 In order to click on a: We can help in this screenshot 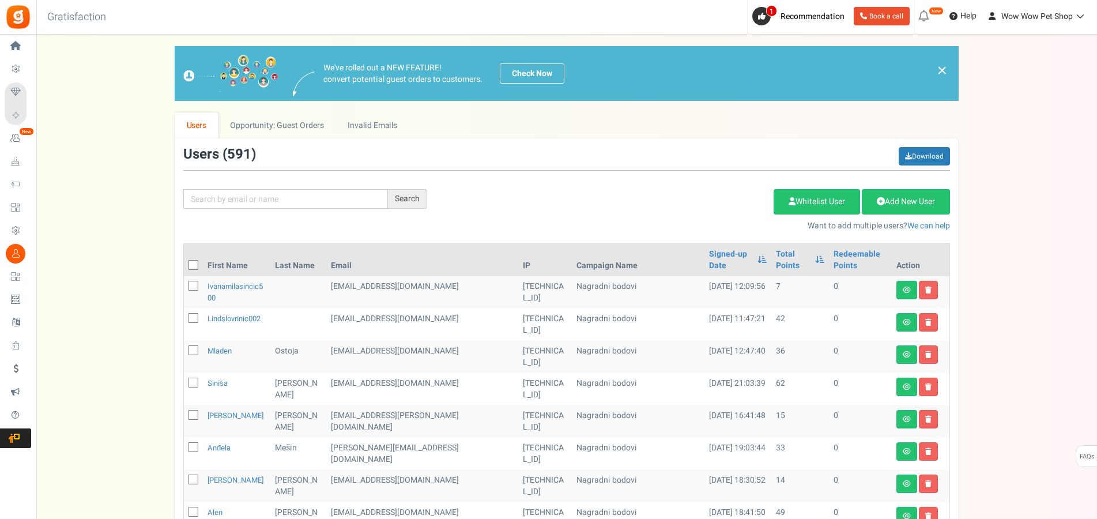, I will do `click(928, 225)`.